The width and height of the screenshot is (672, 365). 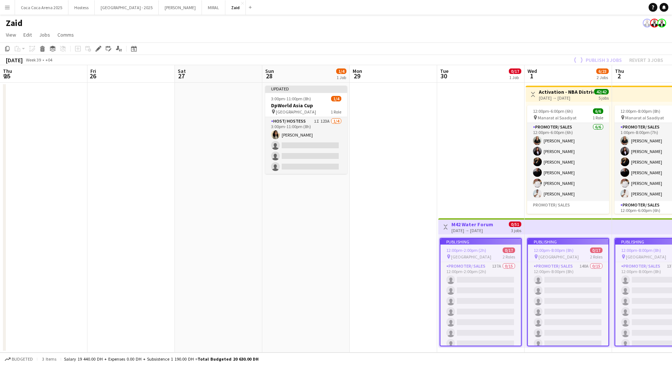 What do you see at coordinates (641, 111) in the screenshot?
I see `span: 12:00pm-8:00pm (8h)` at bounding box center [641, 111].